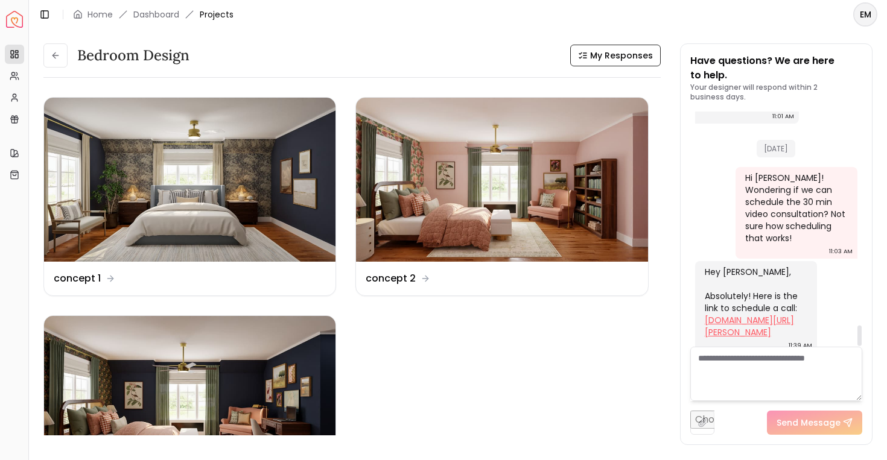 Image resolution: width=887 pixels, height=460 pixels. Describe the element at coordinates (777, 92) in the screenshot. I see `p: Your designer will respond within 2 business days.` at that location.